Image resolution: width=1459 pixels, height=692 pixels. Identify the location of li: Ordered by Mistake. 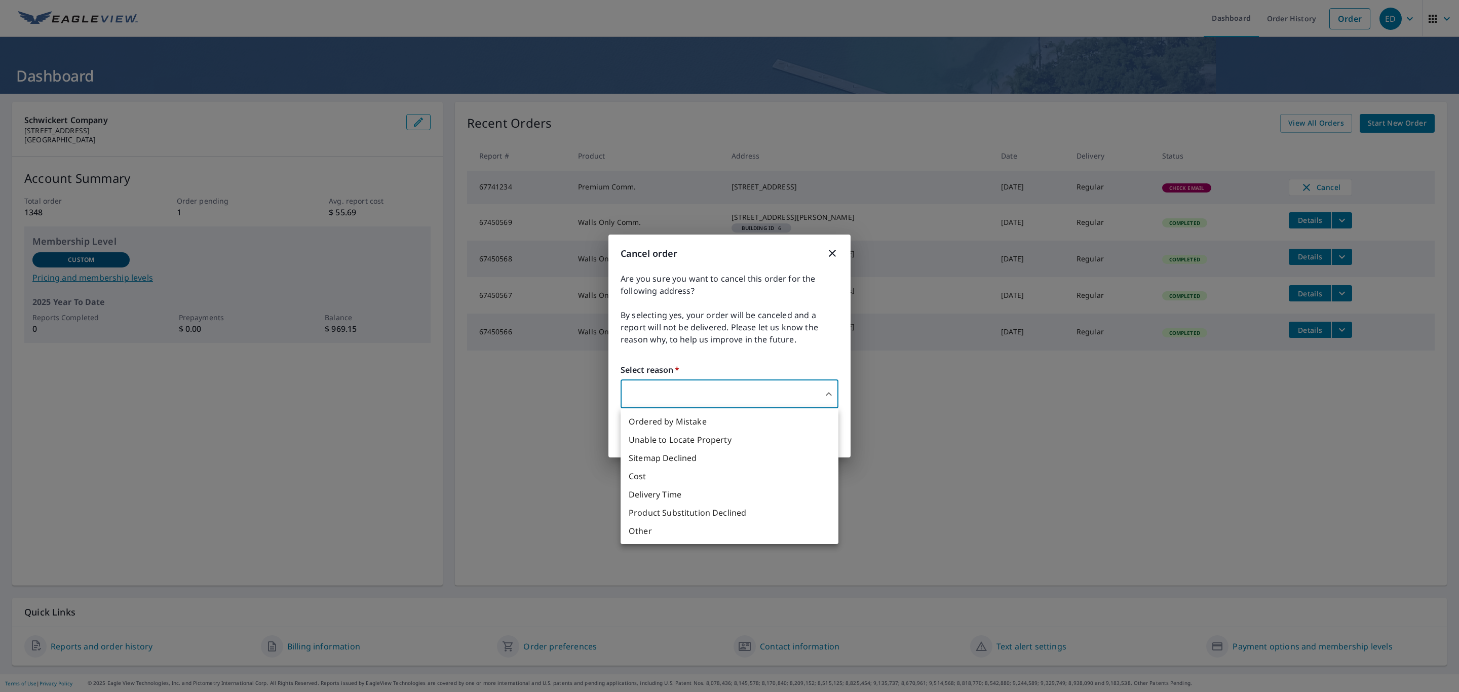
(729, 421).